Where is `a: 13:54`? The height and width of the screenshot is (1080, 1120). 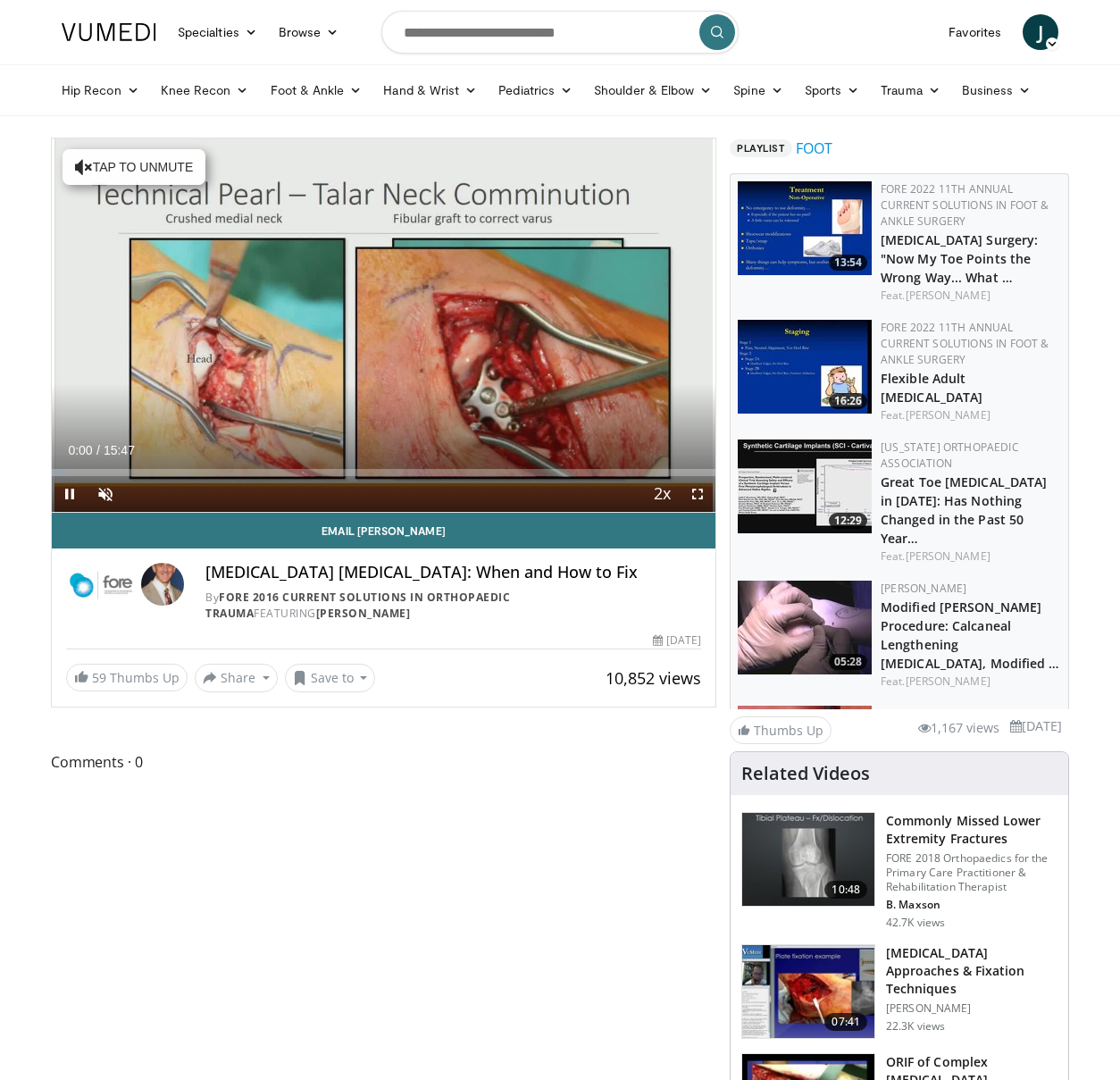
a: 13:54 is located at coordinates (805, 228).